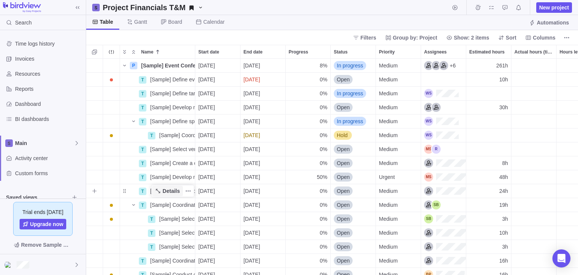  I want to click on span: Progress, so click(299, 52).